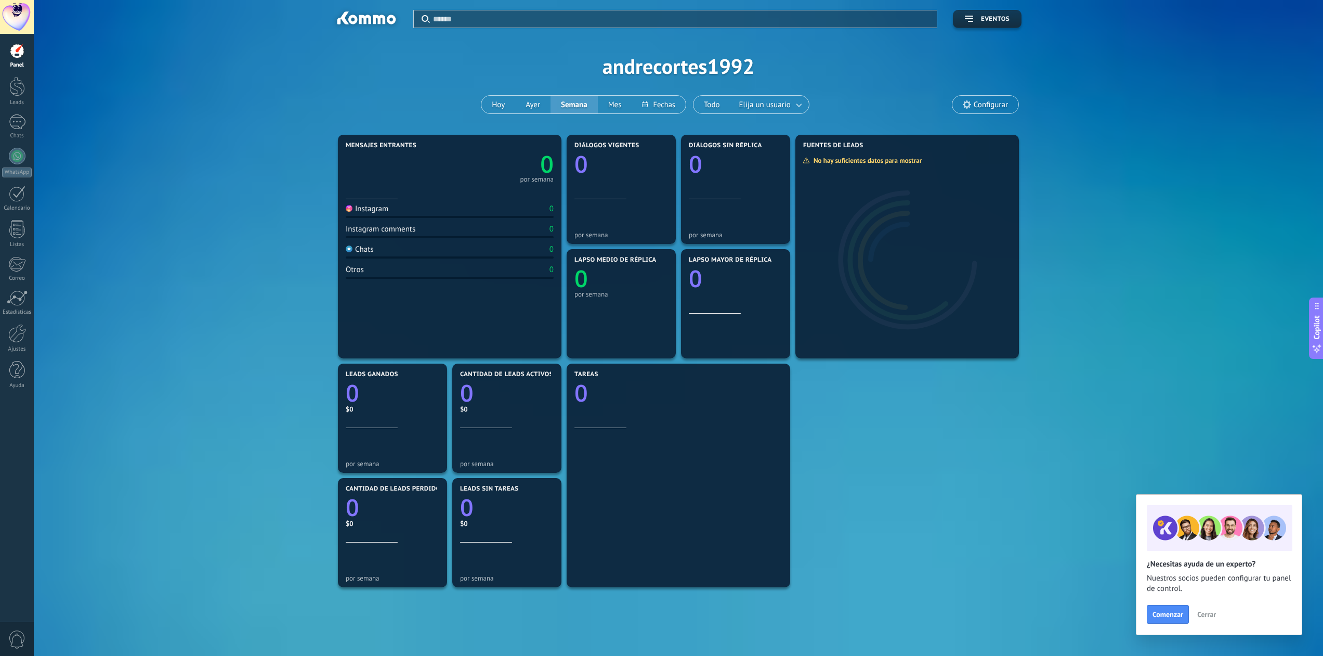 This screenshot has width=1323, height=656. I want to click on div: Listas, so click(17, 244).